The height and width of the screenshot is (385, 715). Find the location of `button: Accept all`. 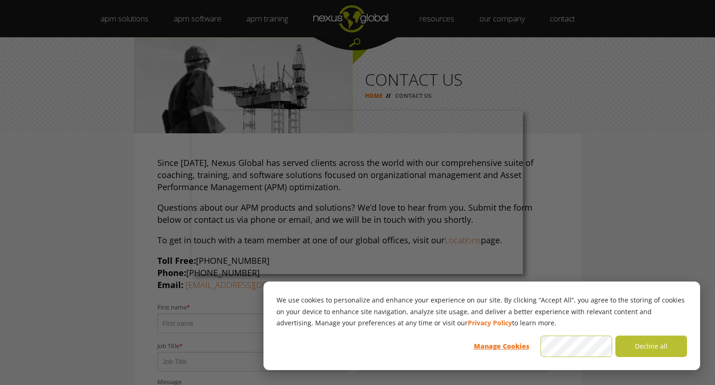

button: Accept all is located at coordinates (577, 346).